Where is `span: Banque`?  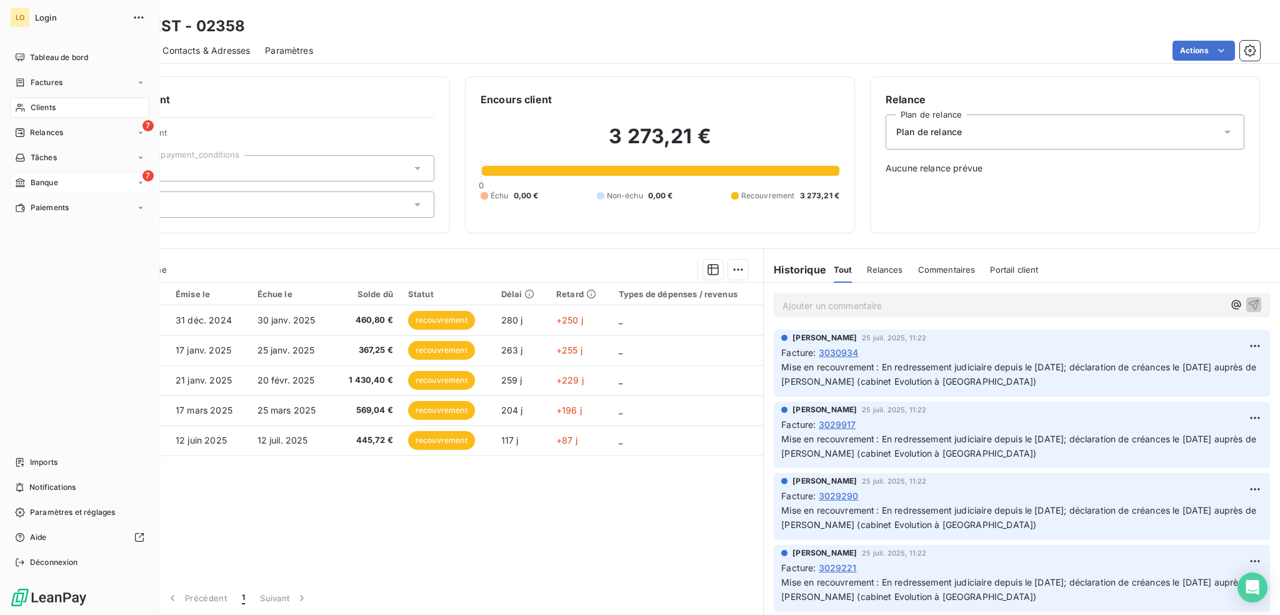 span: Banque is located at coordinates (44, 183).